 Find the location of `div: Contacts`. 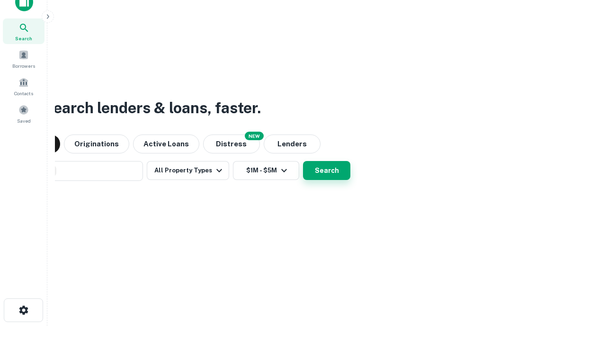

div: Contacts is located at coordinates (24, 86).